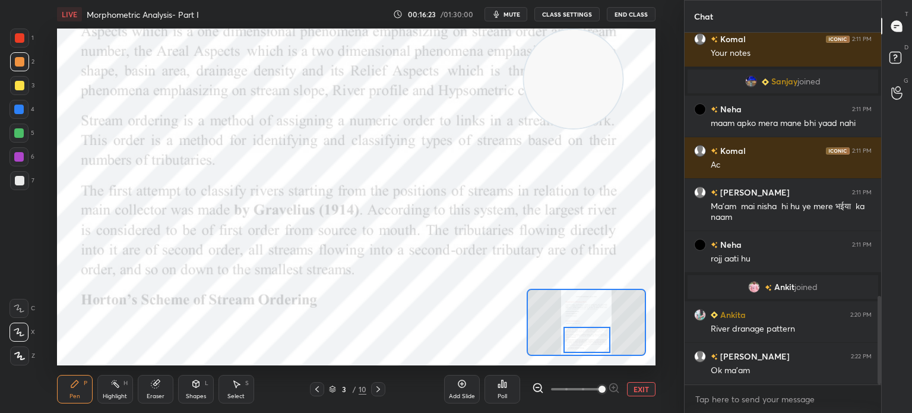 Image resolution: width=912 pixels, height=413 pixels. I want to click on div: 2:20 PM, so click(861, 315).